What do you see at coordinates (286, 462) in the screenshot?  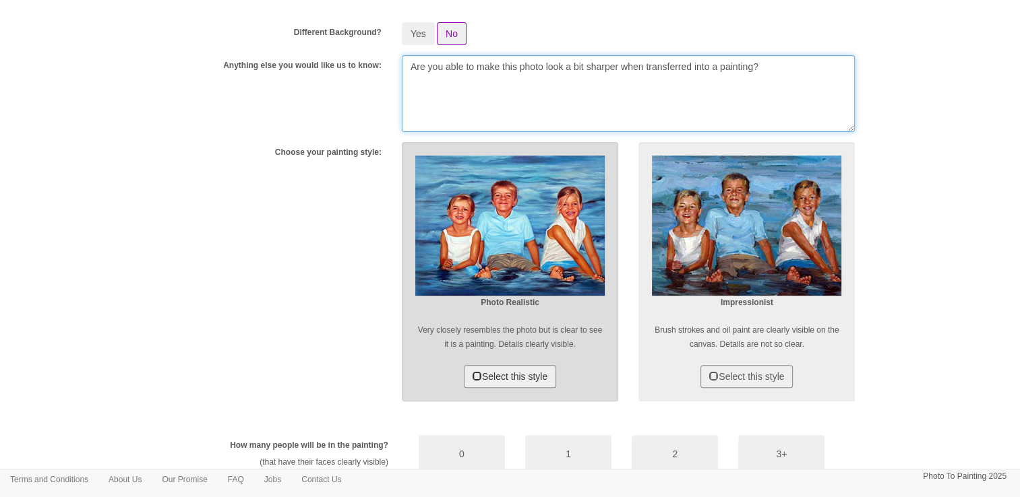 I see `p: (that have their faces clearly visible)` at bounding box center [286, 462].